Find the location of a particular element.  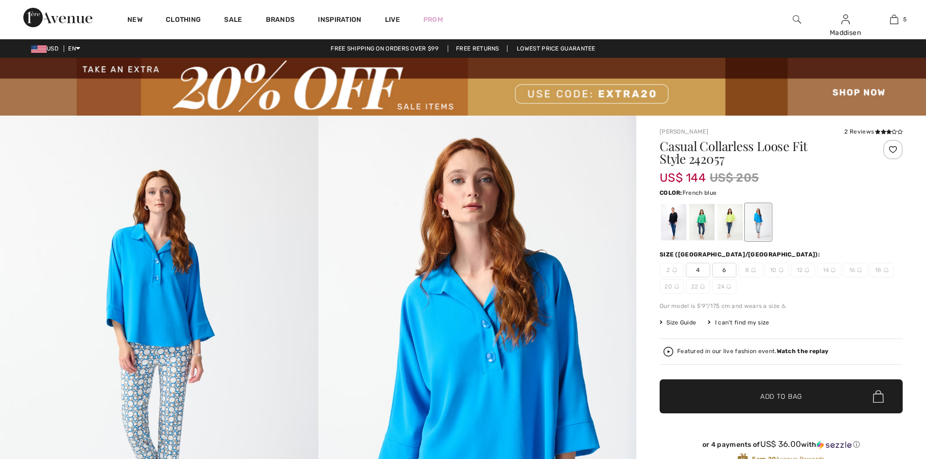

a: Prom is located at coordinates (433, 19).